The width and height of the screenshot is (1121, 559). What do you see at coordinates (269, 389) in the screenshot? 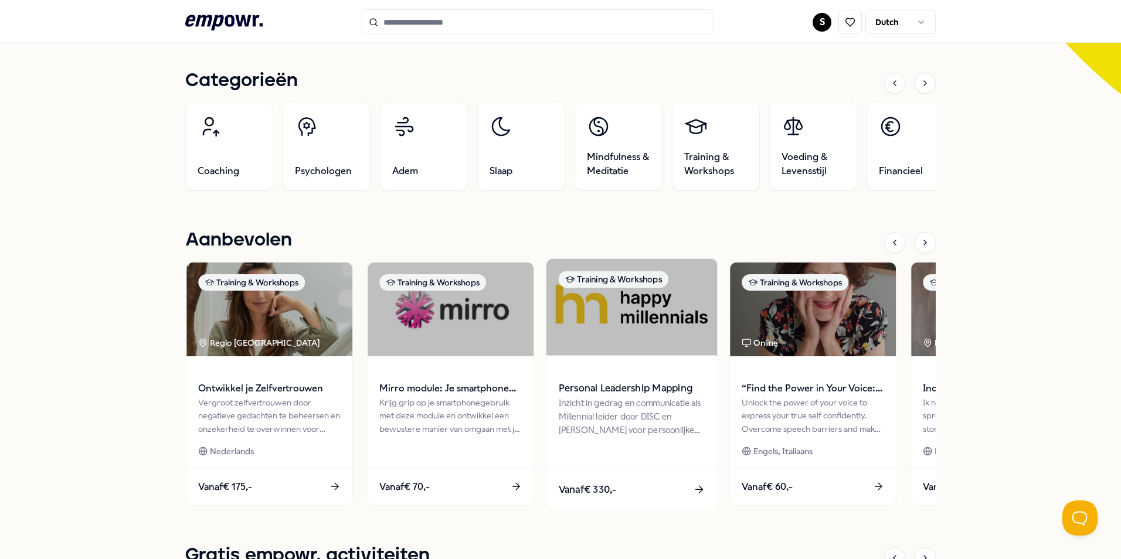
I see `span: Ontwikkel je Zelfvertrouwen` at bounding box center [269, 389].